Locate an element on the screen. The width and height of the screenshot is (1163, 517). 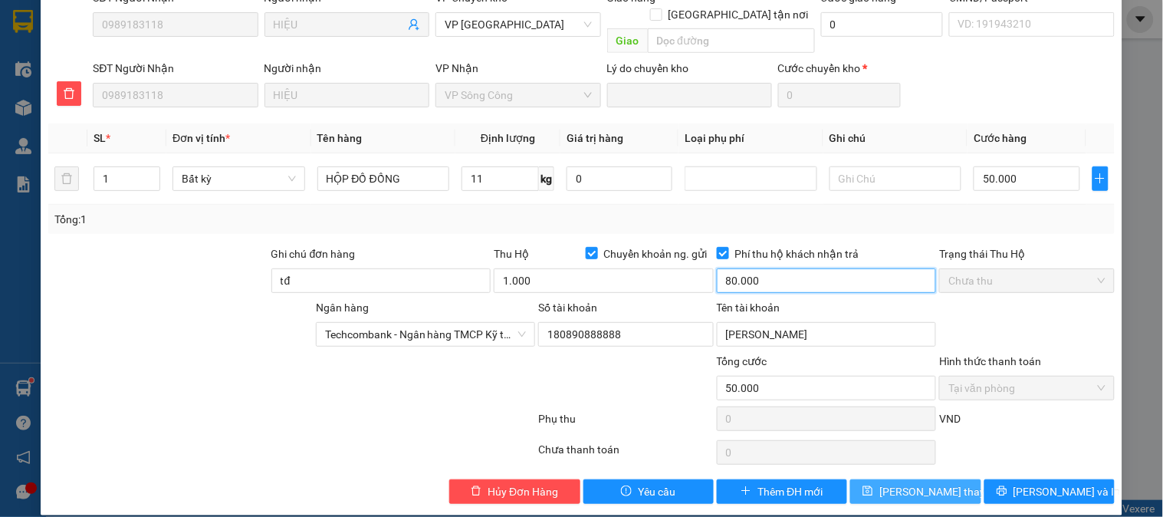
input: VD: Bàn, Ghế is located at coordinates (383, 179).